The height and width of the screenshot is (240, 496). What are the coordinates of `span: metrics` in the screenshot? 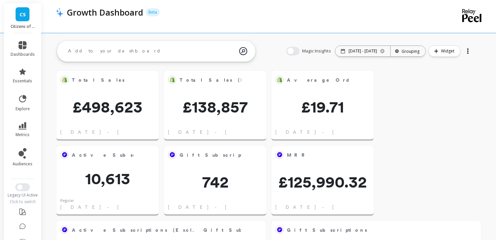 It's located at (23, 135).